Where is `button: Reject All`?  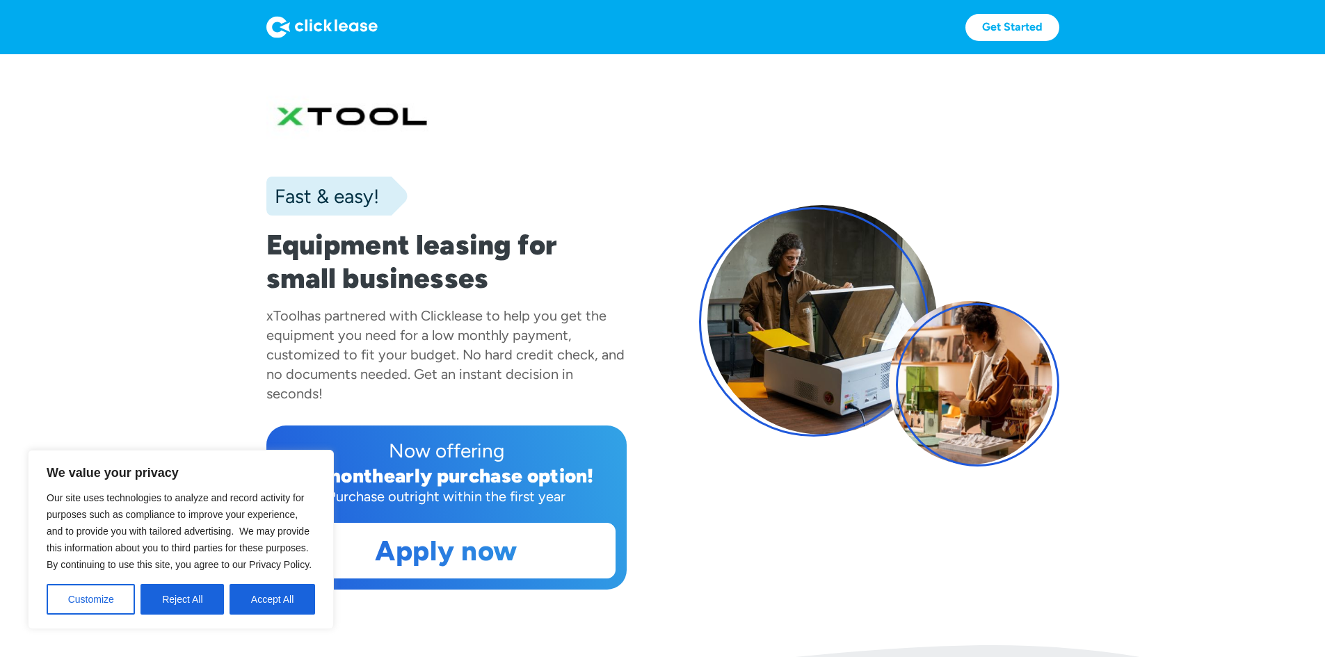 button: Reject All is located at coordinates (182, 599).